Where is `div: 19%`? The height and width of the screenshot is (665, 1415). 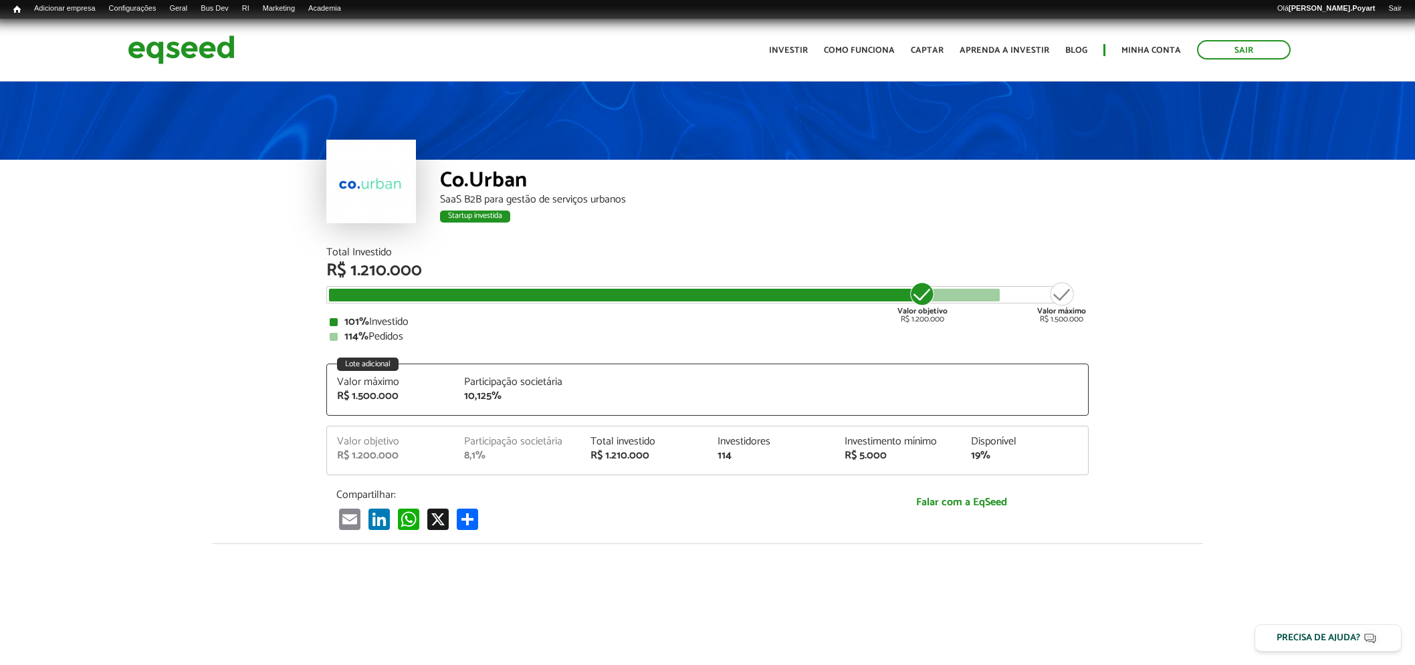
div: 19% is located at coordinates (1024, 456).